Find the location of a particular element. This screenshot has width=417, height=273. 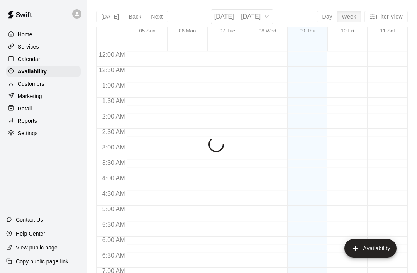

span: 3:00 AM is located at coordinates (114, 147).